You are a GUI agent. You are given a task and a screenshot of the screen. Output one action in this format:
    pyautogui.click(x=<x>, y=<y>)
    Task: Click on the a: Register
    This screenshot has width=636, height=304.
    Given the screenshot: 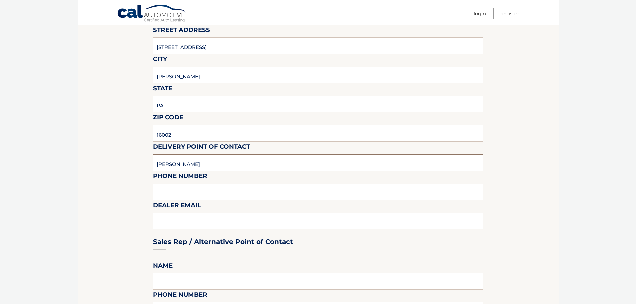 What is the action you would take?
    pyautogui.click(x=510, y=13)
    